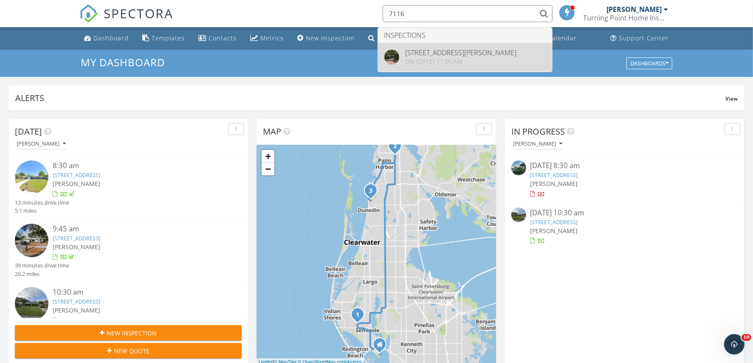 The height and width of the screenshot is (363, 753). What do you see at coordinates (139, 13) in the screenshot?
I see `span: SPECTORA` at bounding box center [139, 13].